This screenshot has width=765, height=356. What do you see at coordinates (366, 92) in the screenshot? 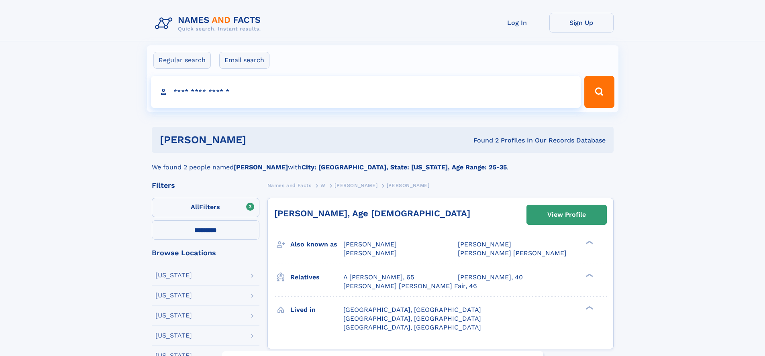
I see `input: search input` at bounding box center [366, 92].